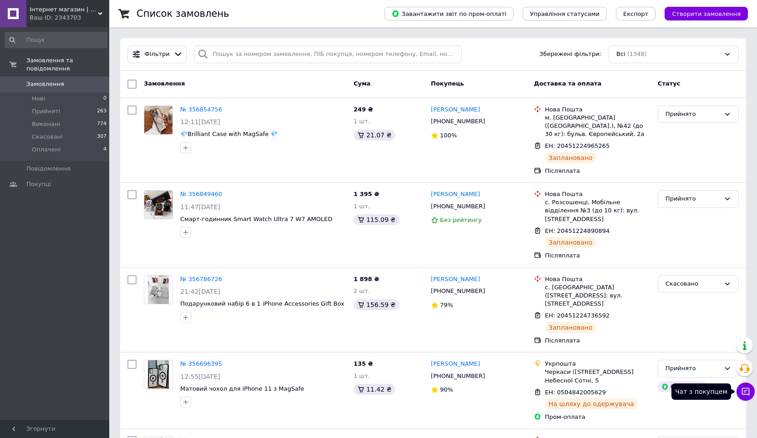 This screenshot has width=757, height=438. I want to click on span: Замовлення та повідомлення, so click(68, 65).